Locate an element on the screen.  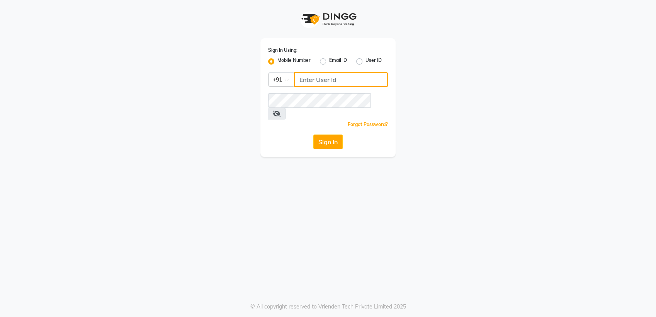
a: Forgot Password? is located at coordinates (368, 124).